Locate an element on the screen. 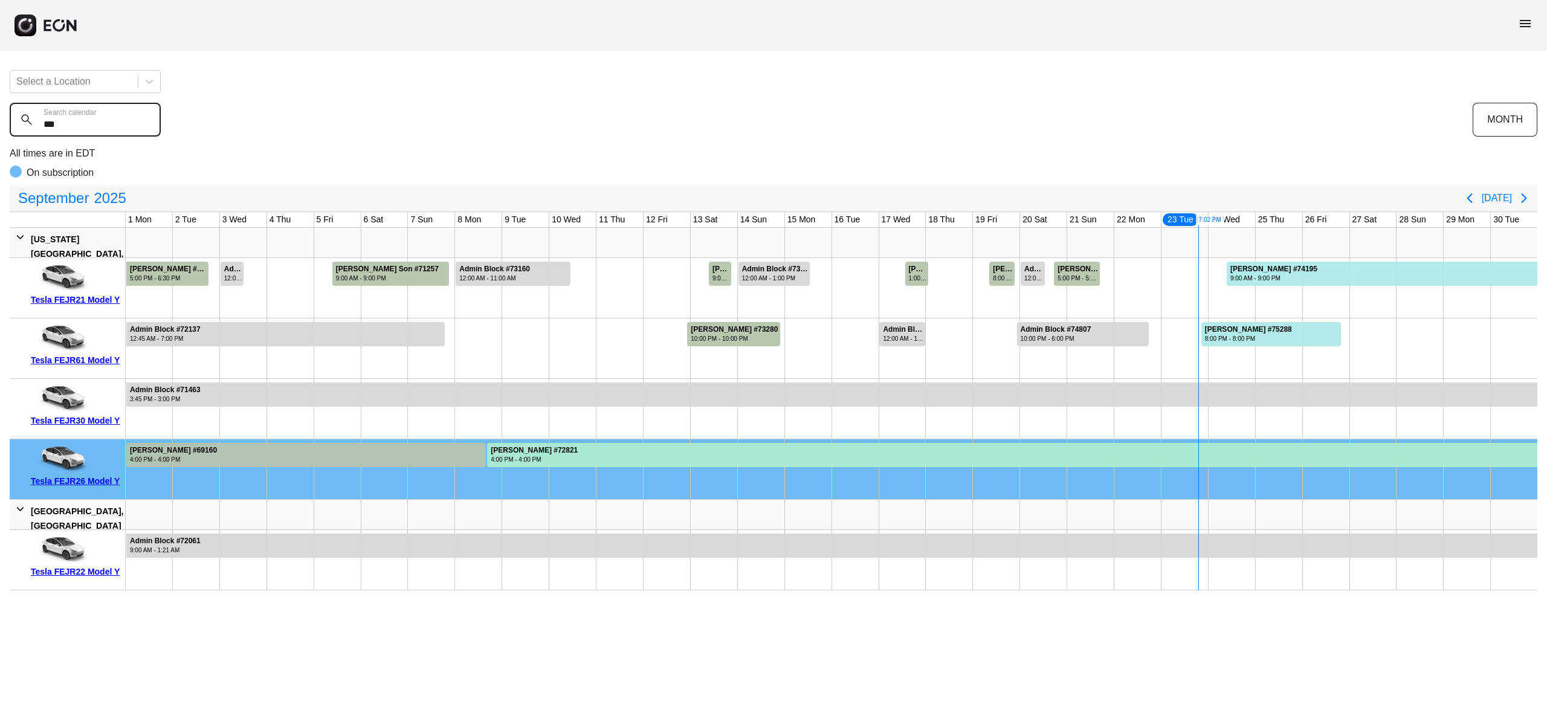 This screenshot has width=1547, height=707. div: 25 Thu is located at coordinates (1271, 219).